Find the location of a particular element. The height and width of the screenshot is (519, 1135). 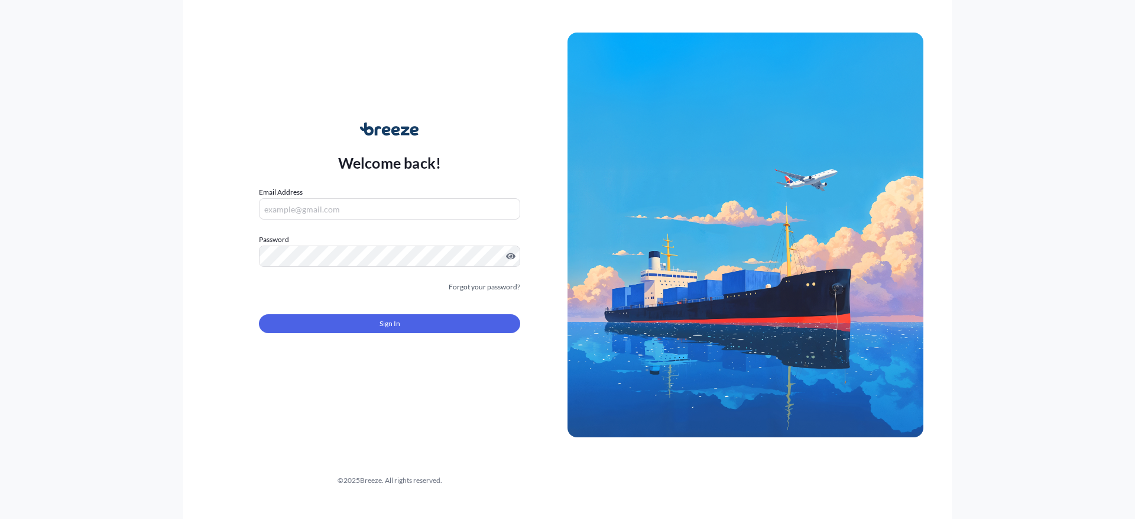

span: Sign In is located at coordinates (390, 323).